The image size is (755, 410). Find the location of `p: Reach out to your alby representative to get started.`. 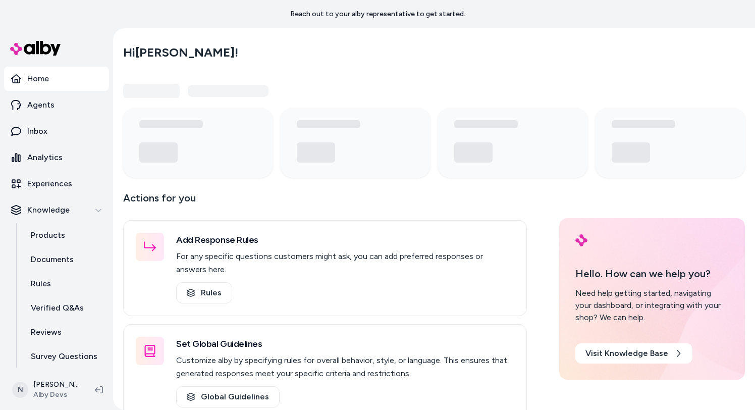

p: Reach out to your alby representative to get started. is located at coordinates (378, 14).